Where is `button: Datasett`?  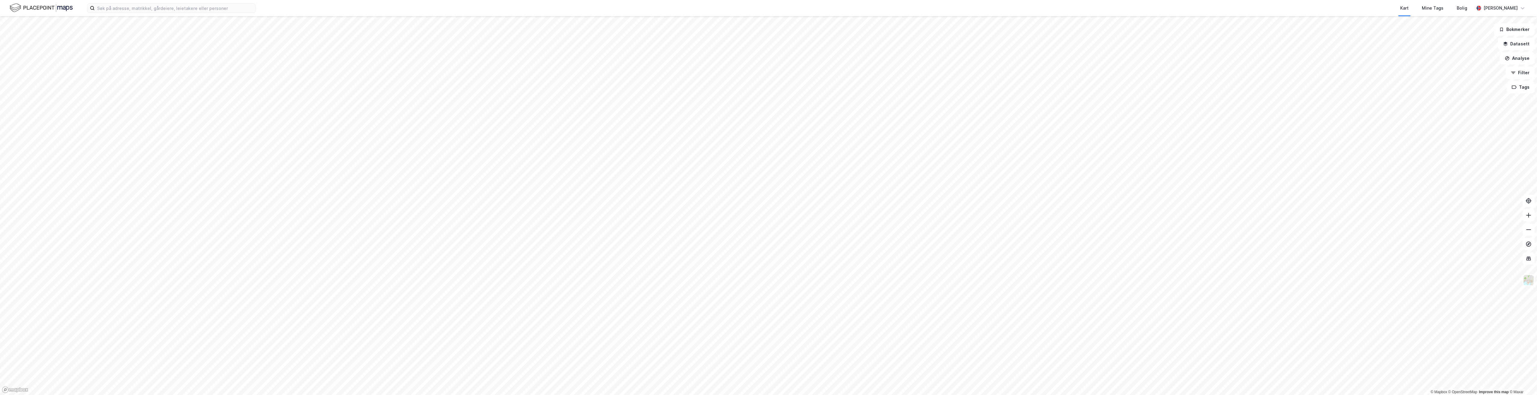 button: Datasett is located at coordinates (1516, 44).